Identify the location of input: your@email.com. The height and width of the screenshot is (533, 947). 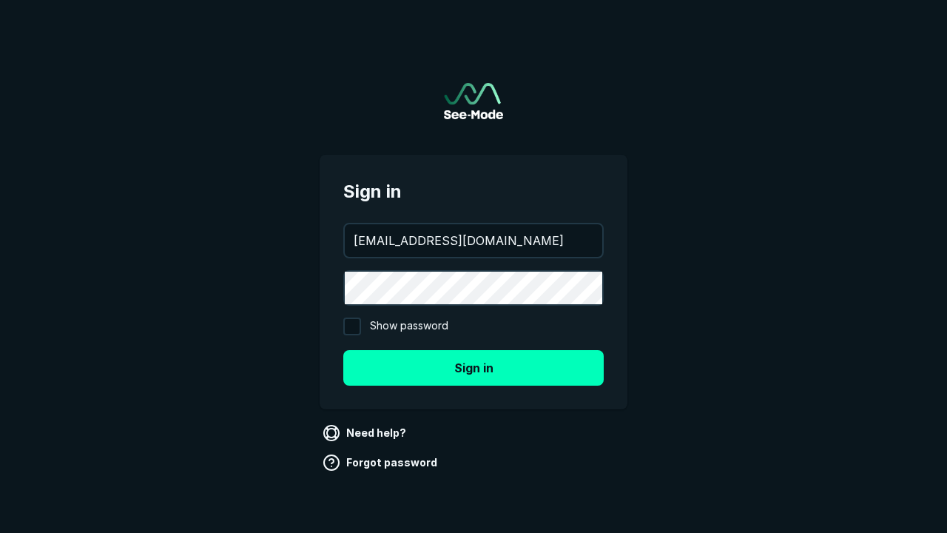
(474, 241).